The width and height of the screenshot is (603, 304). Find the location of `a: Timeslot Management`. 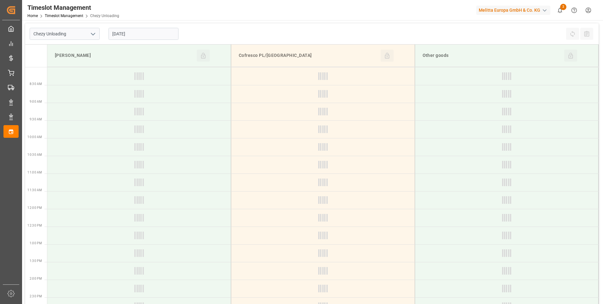

a: Timeslot Management is located at coordinates (64, 16).